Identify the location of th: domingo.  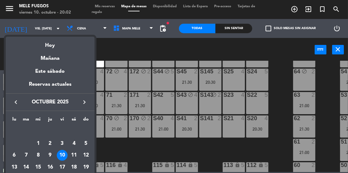
(86, 121).